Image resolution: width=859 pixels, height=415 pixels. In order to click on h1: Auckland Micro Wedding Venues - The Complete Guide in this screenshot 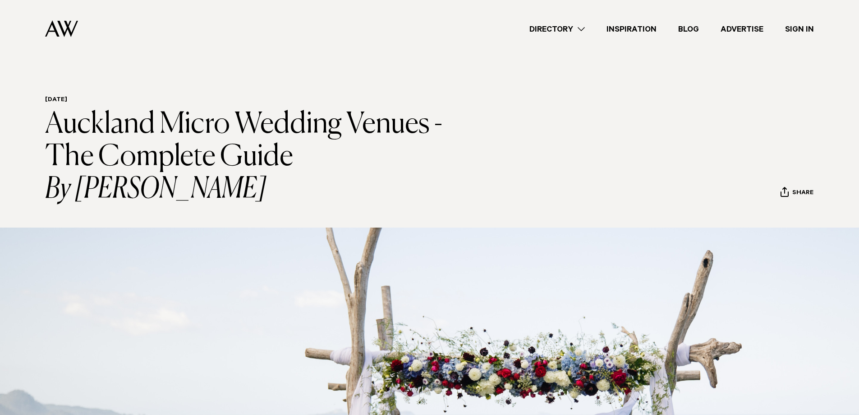, I will do `click(254, 157)`.